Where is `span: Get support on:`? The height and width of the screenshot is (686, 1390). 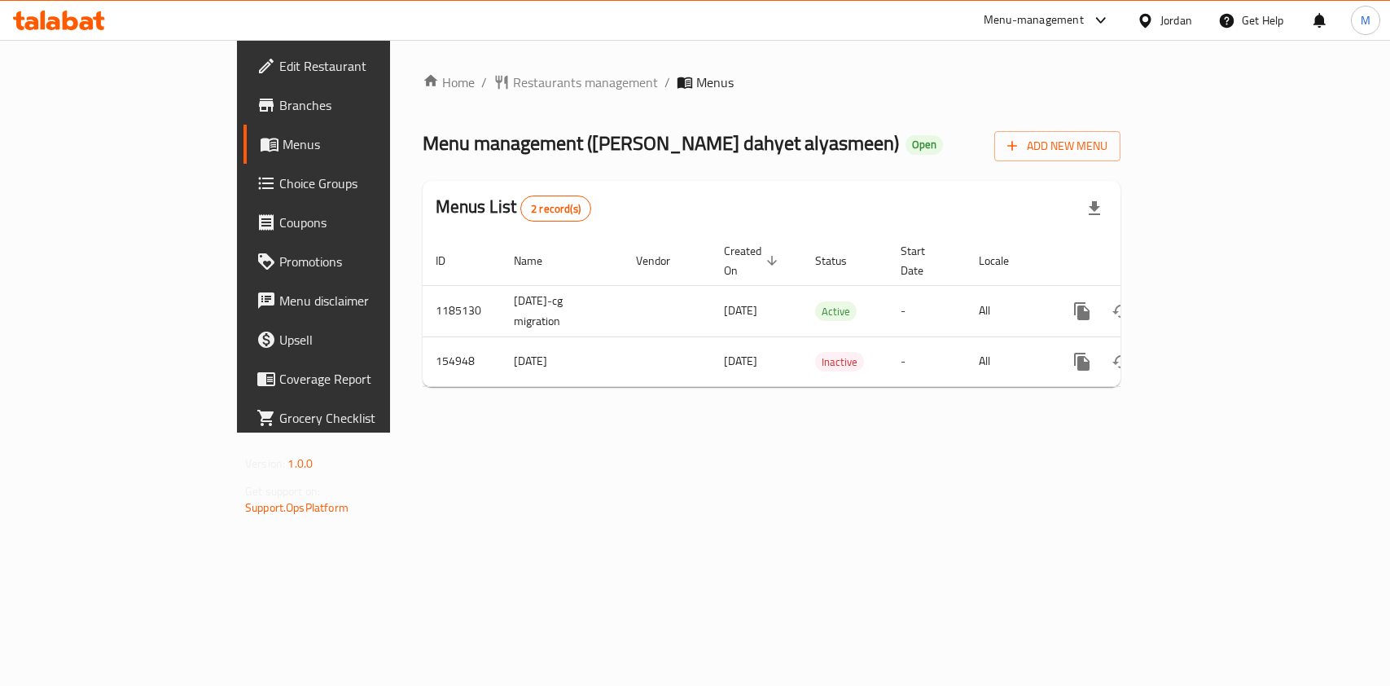
span: Get support on: is located at coordinates (283, 491).